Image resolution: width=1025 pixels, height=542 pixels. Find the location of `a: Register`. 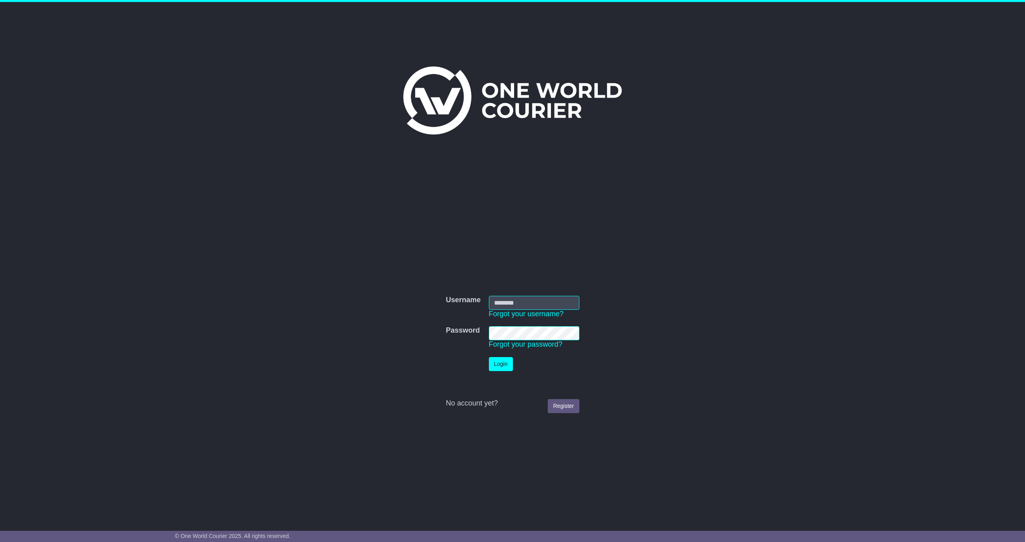

a: Register is located at coordinates (563, 406).